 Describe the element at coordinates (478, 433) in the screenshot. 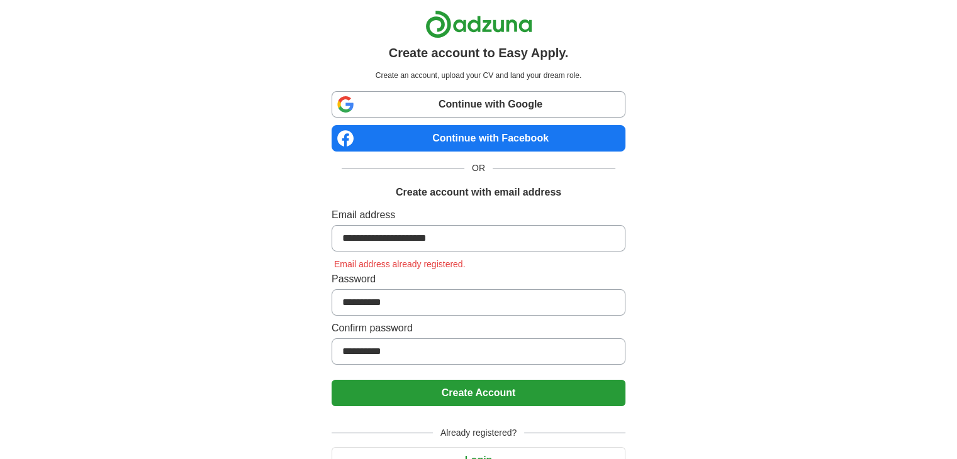

I see `span: Already registered?` at that location.